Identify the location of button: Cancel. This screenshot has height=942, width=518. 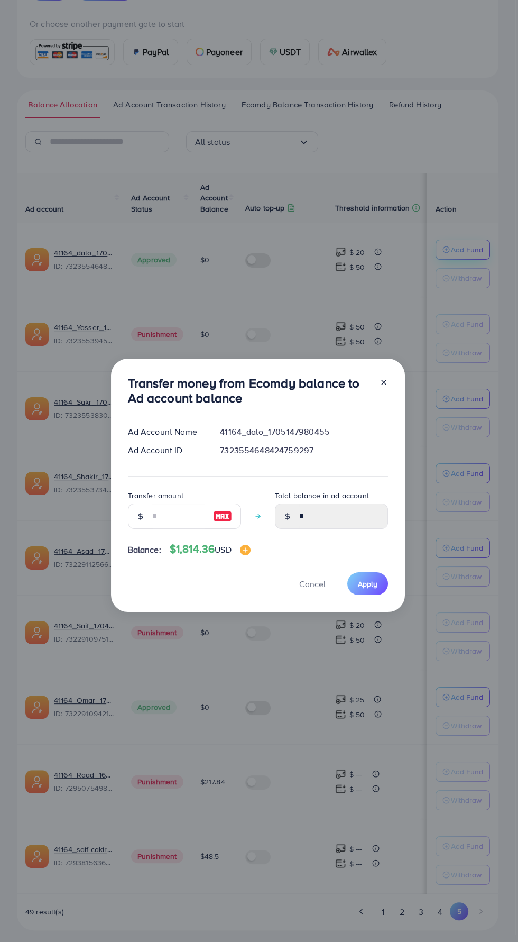
(312, 583).